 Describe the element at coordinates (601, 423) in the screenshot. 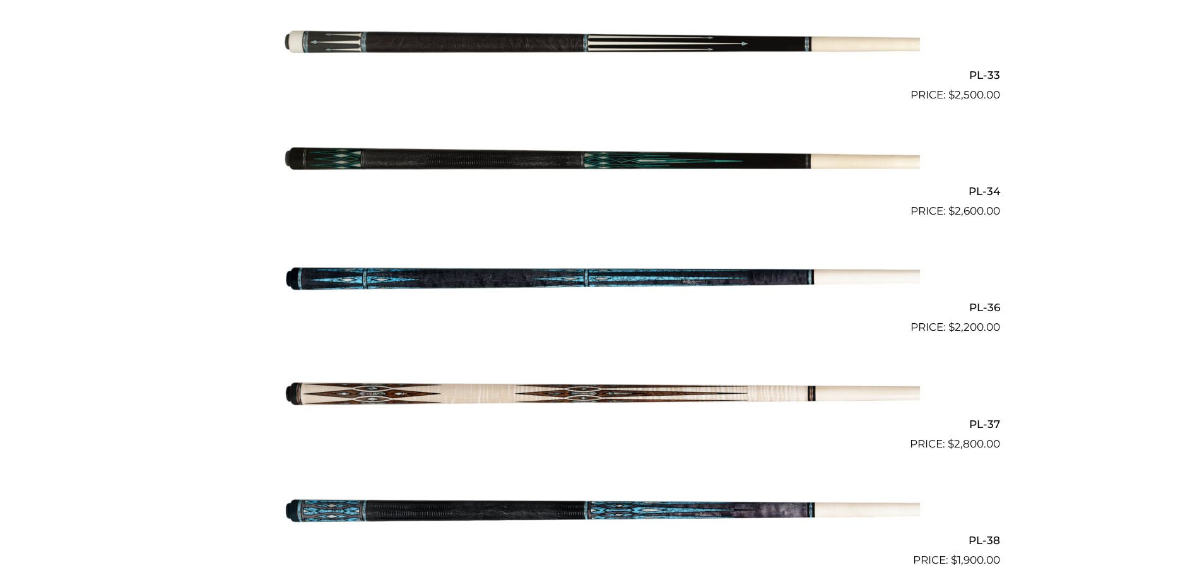

I see `h2: PL-37` at that location.